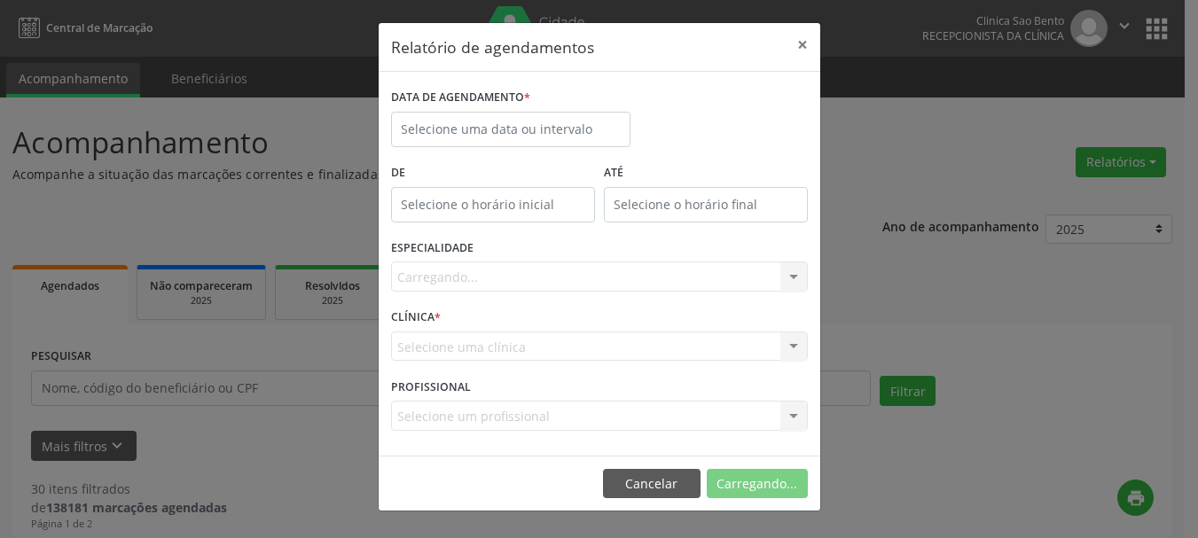 The height and width of the screenshot is (538, 1198). I want to click on input: Selecione uma data ou intervalo, so click(511, 129).